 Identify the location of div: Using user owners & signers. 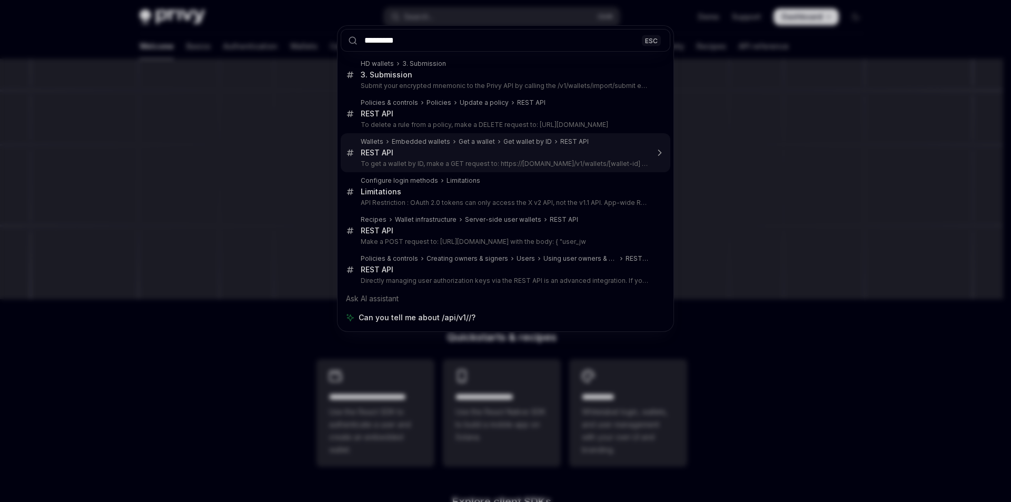
(580, 259).